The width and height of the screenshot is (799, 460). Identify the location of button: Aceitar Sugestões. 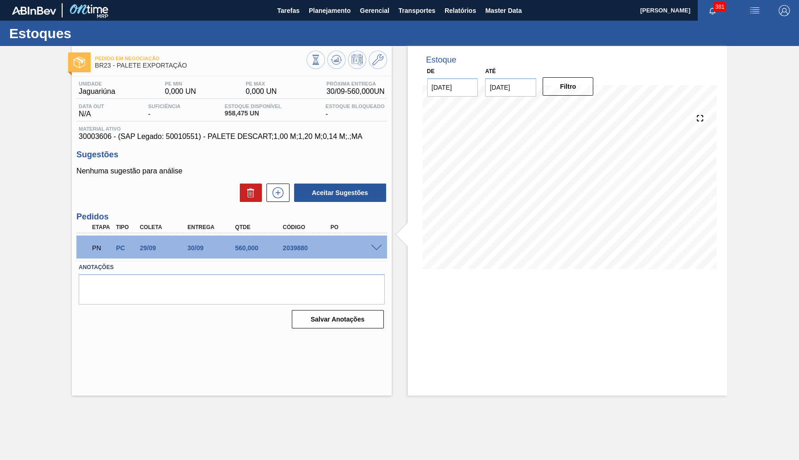
(340, 193).